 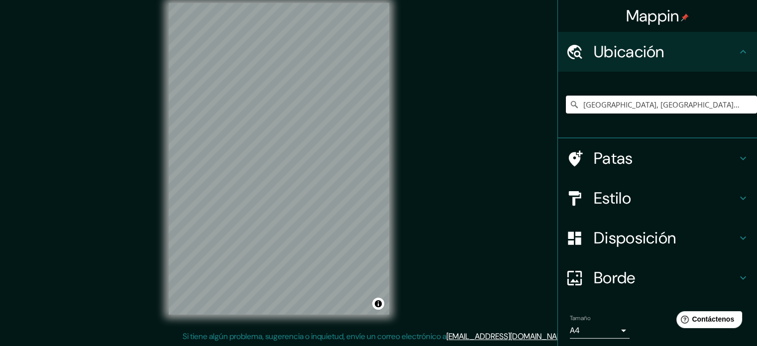 I want to click on img: pin-icon.png, so click(x=685, y=17).